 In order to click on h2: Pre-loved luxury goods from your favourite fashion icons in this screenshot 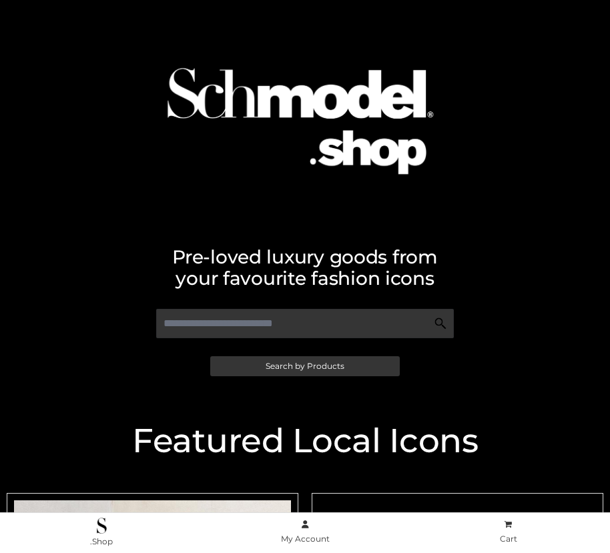, I will do `click(305, 268)`.